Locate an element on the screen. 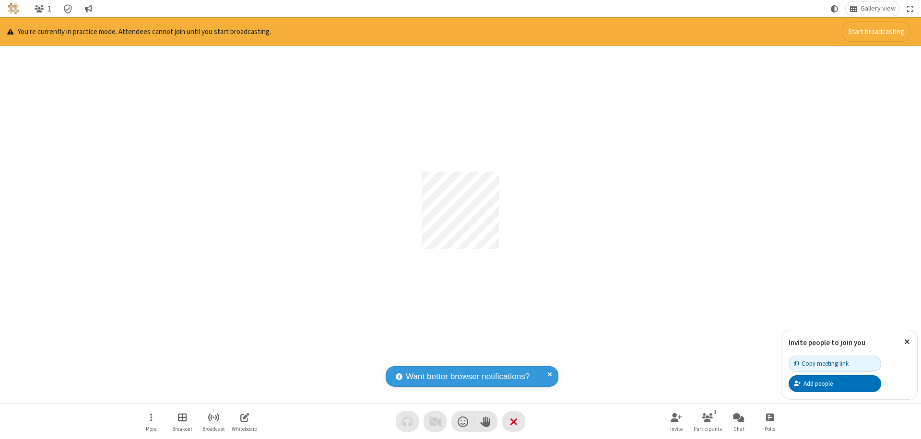  div: Copy meeting link is located at coordinates (821, 364).